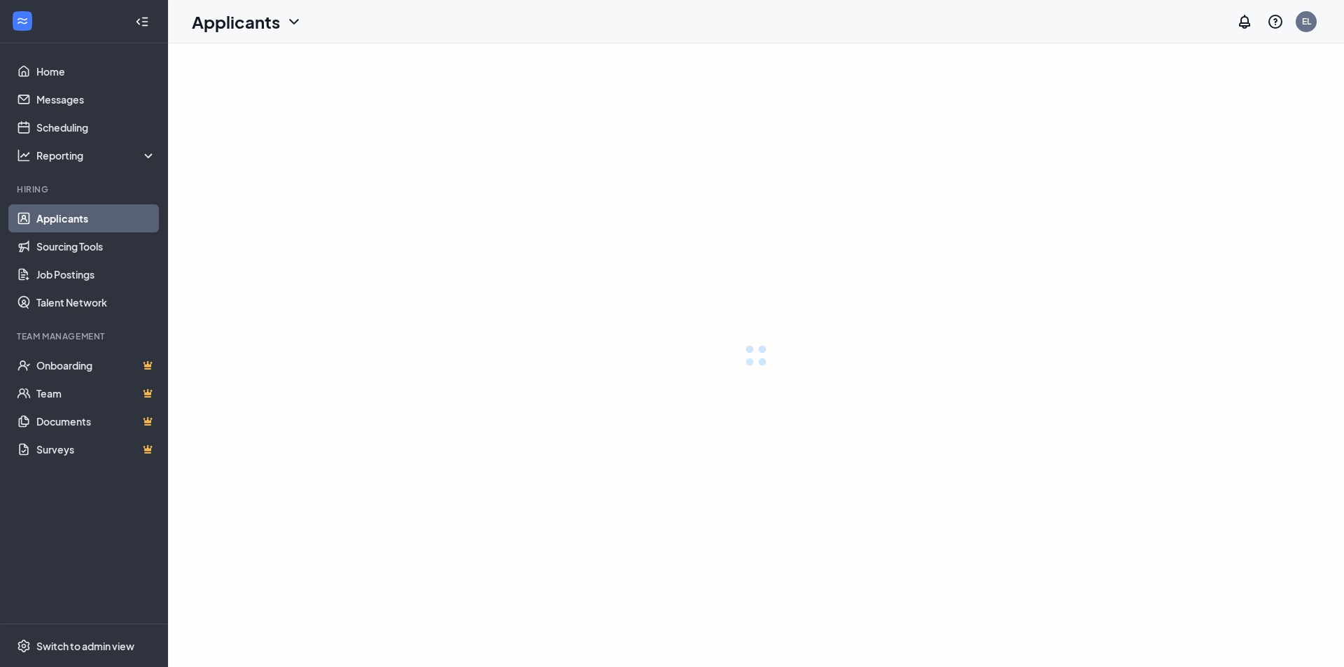 This screenshot has width=1344, height=667. I want to click on svg: Settings, so click(24, 646).